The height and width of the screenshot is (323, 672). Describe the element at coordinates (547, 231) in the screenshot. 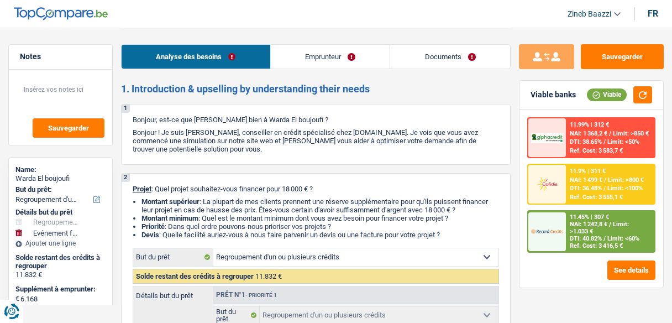

I see `img: Record Credits` at that location.